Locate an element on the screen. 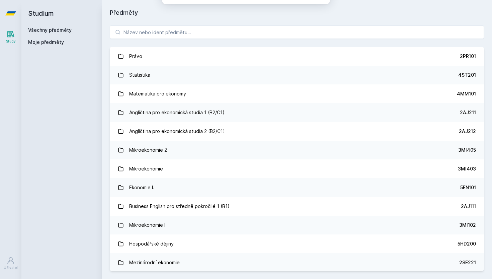 Image resolution: width=492 pixels, height=279 pixels. div: 2SE221 is located at coordinates (468, 263).